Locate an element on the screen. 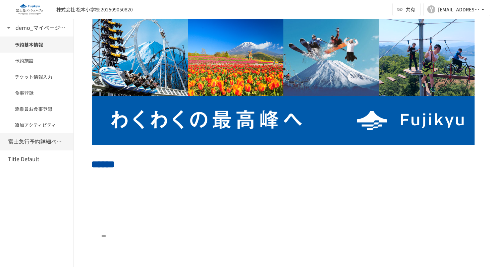  div: 株式会社 松本小学校 202509050820 is located at coordinates (95, 9).